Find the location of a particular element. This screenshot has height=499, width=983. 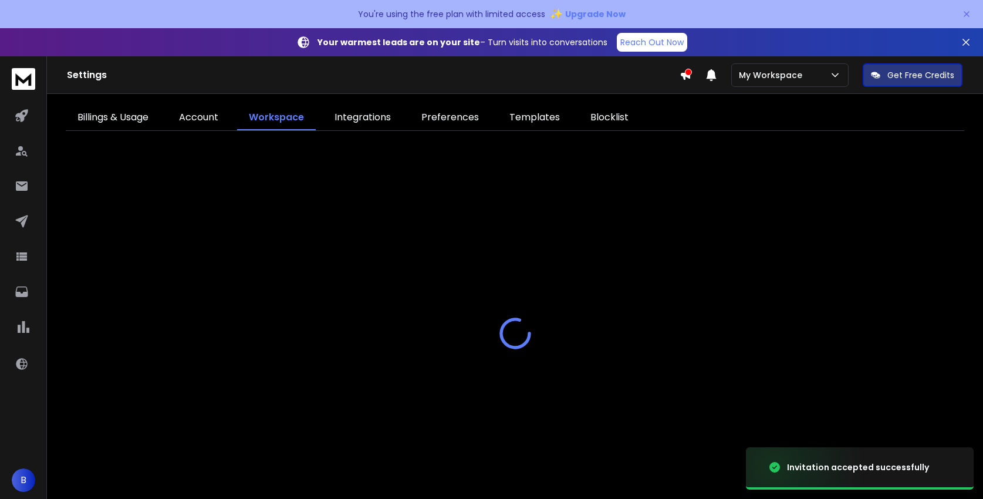

span: Upgrade Now is located at coordinates (595, 14).